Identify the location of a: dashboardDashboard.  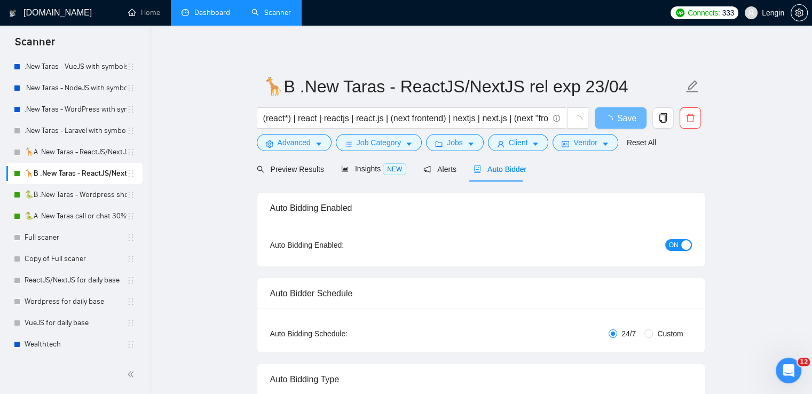
(206, 12).